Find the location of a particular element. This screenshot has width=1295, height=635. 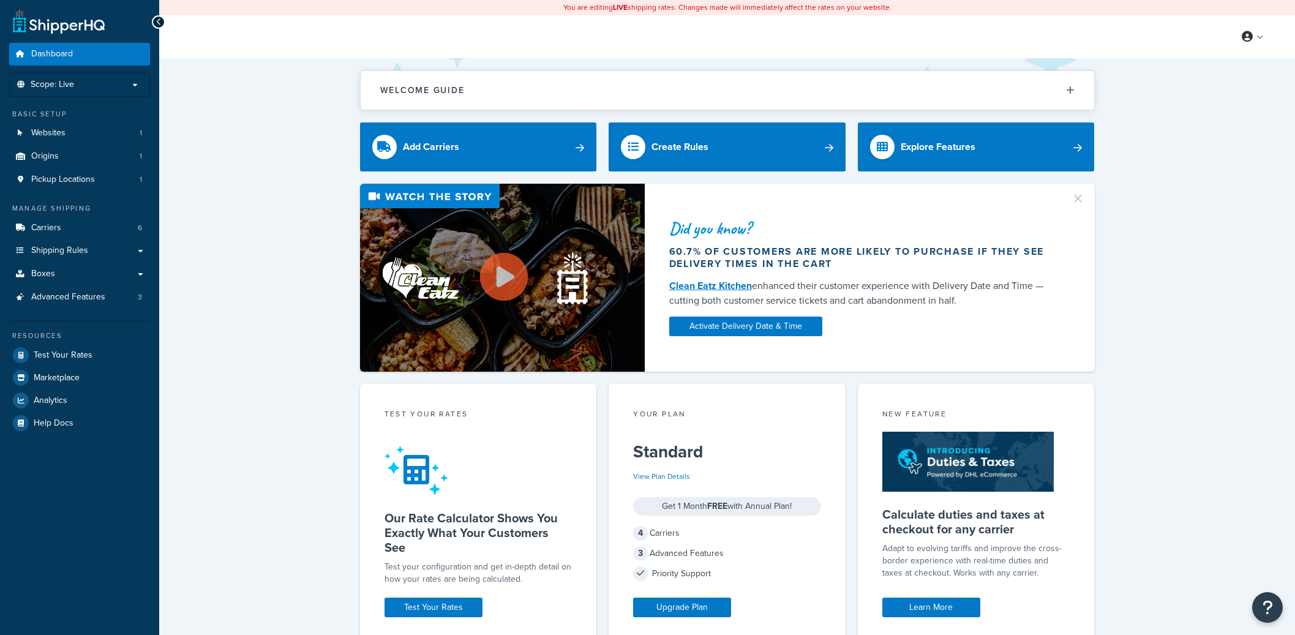

p: Adapt to evolving tariffs and improve the cross-border experience with real-time duties and taxes... is located at coordinates (976, 561).